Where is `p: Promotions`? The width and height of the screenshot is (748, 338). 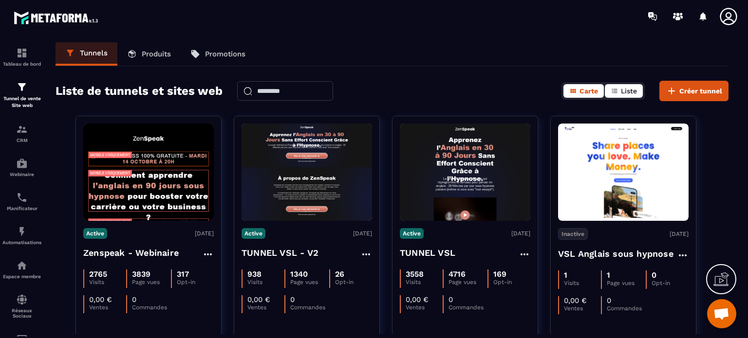 p: Promotions is located at coordinates (225, 54).